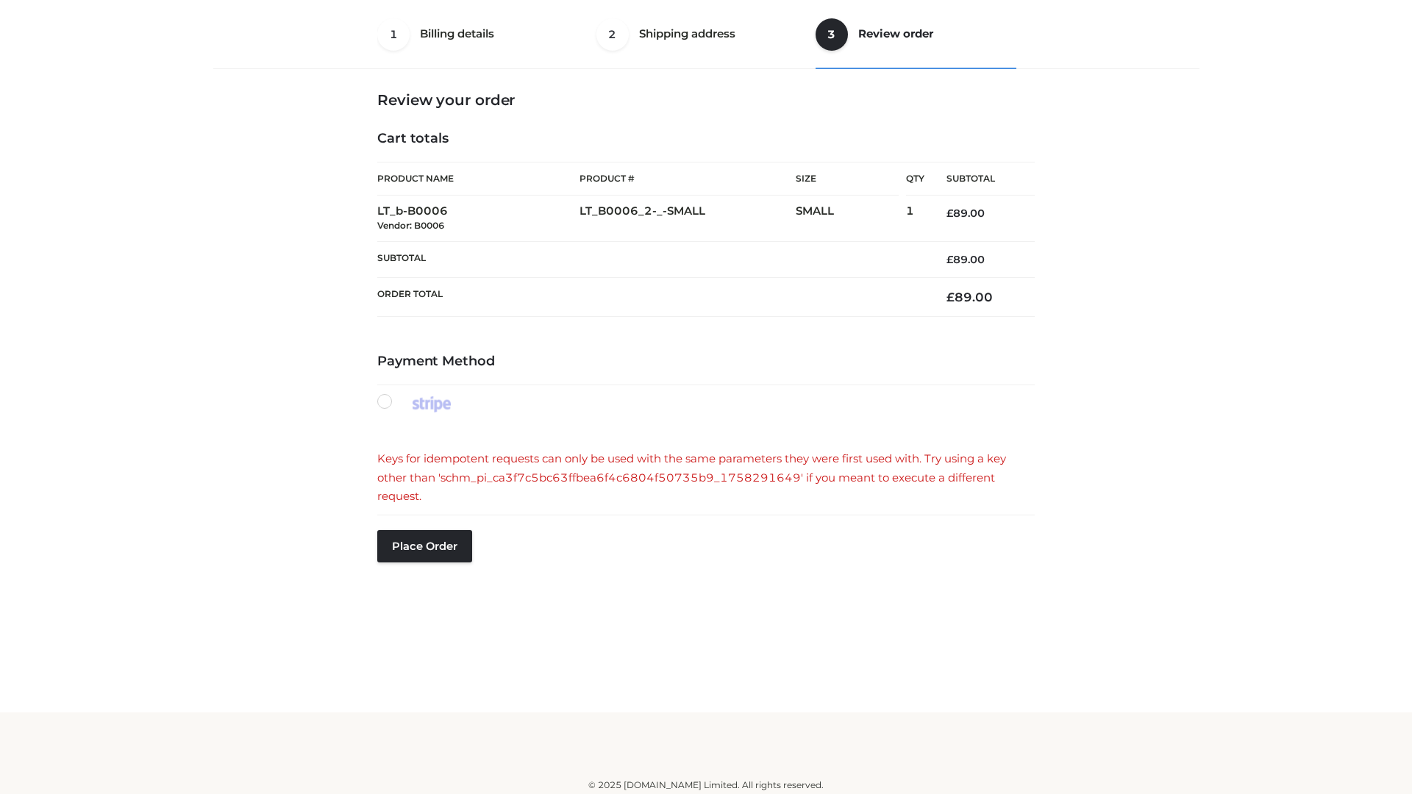 The image size is (1412, 794). Describe the element at coordinates (706, 362) in the screenshot. I see `h4: Payment Method` at that location.